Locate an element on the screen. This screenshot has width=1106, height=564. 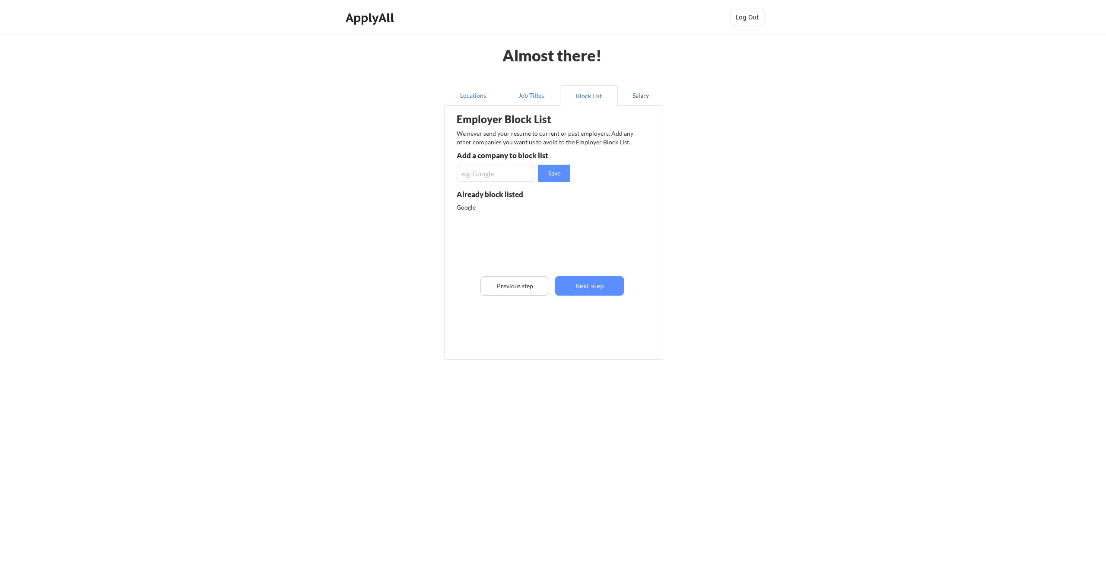
div: Add a company to block list is located at coordinates (520, 155).